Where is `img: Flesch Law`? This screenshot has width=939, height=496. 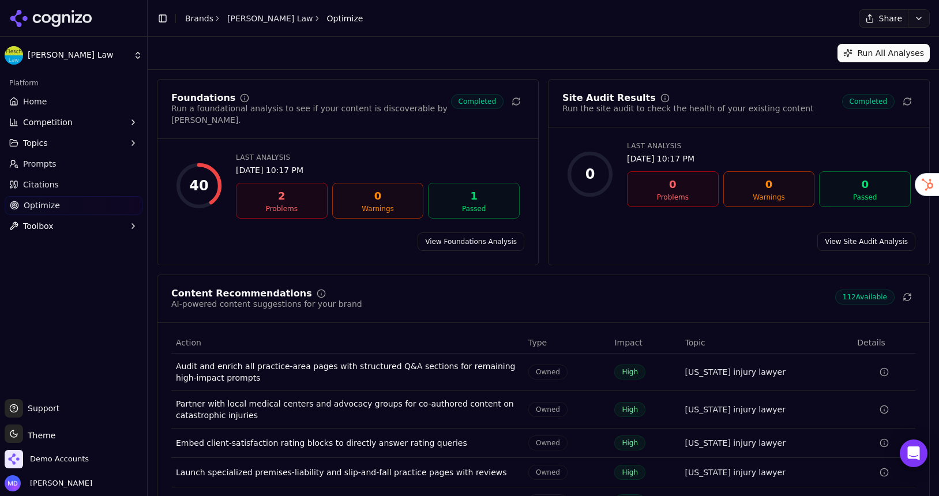 img: Flesch Law is located at coordinates (14, 55).